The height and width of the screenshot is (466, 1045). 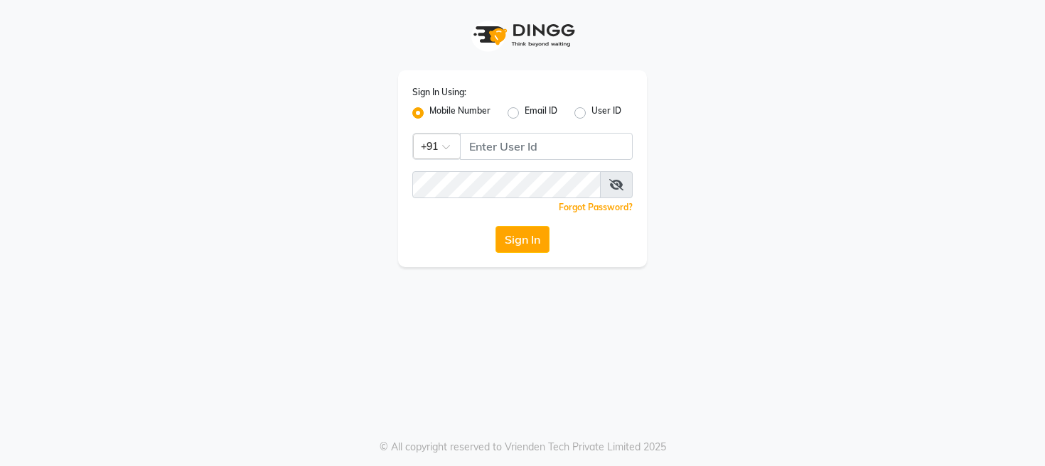 I want to click on a: Forgot Password?, so click(x=596, y=207).